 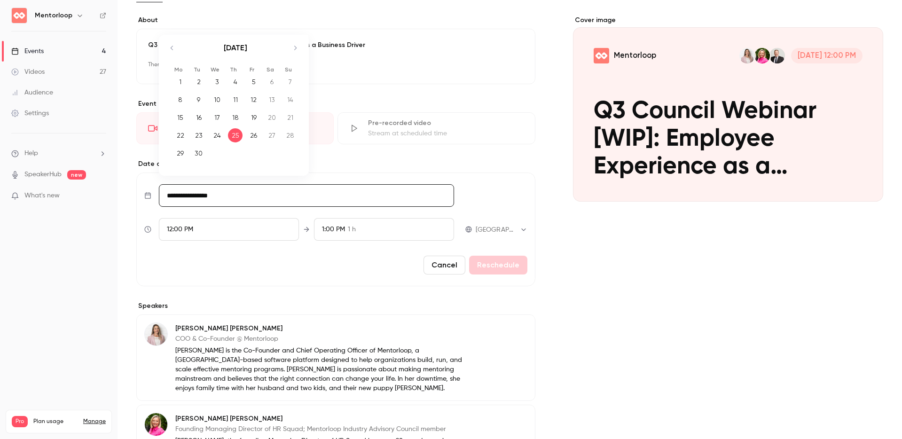 What do you see at coordinates (384, 229) in the screenshot?
I see `div: To` at bounding box center [384, 229].